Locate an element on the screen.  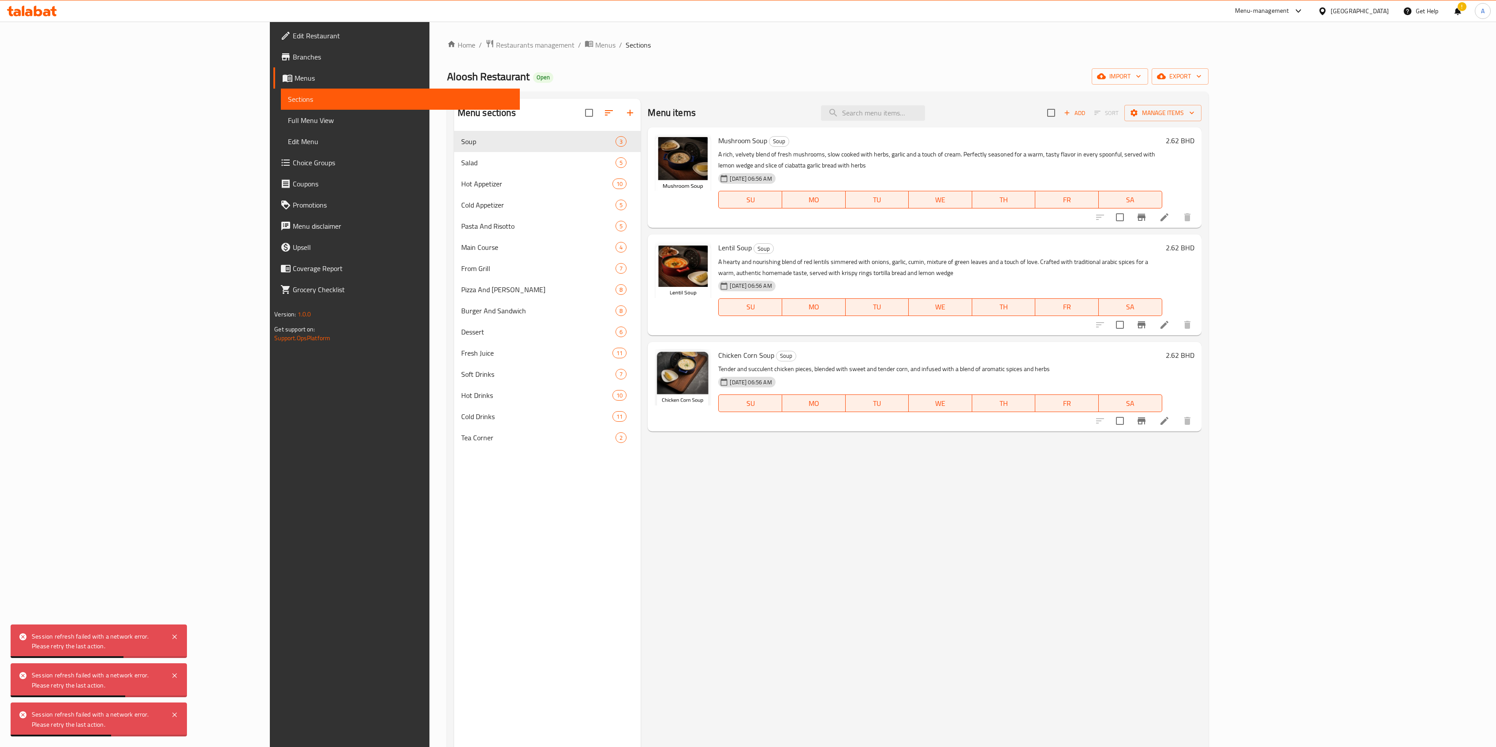
div: Fresh Juice11 is located at coordinates (547, 353).